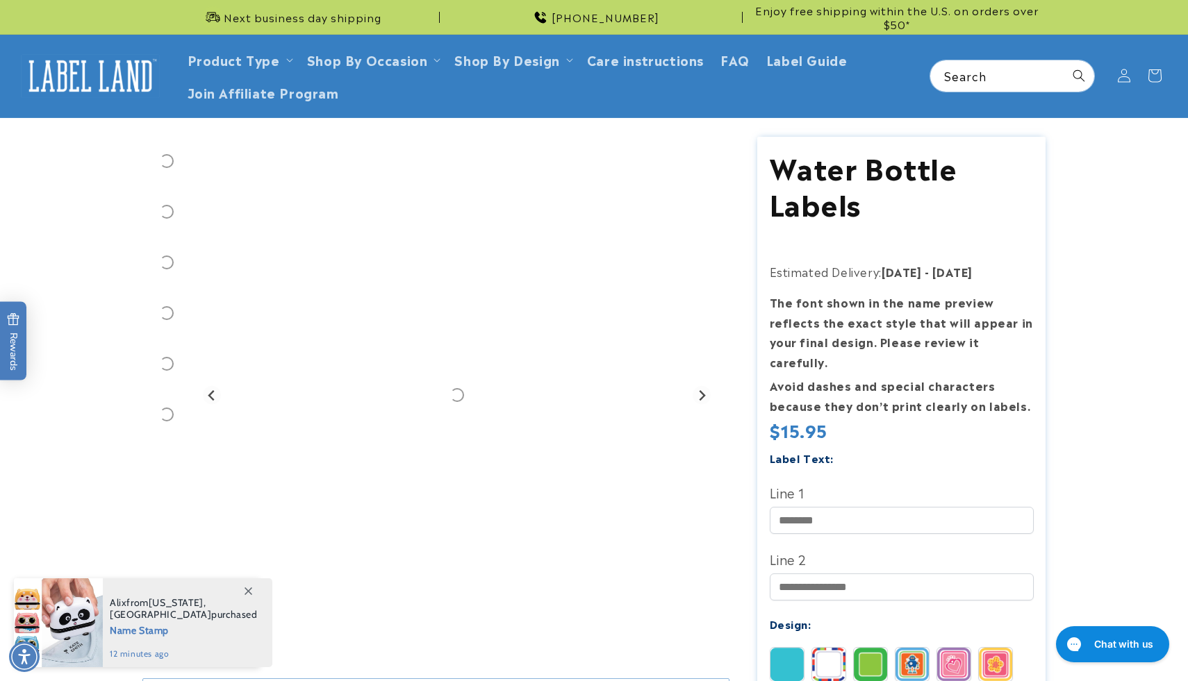  Describe the element at coordinates (367, 59) in the screenshot. I see `span: Shop By Occasion` at that location.